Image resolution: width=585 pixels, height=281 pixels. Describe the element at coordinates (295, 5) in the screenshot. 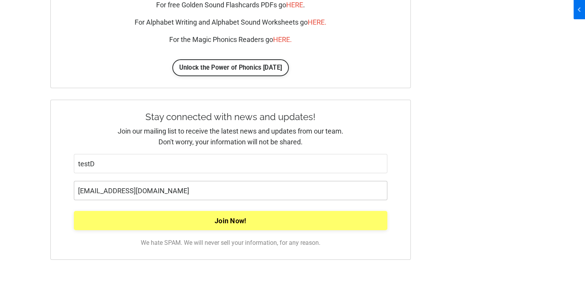

I see `span: HERE` at that location.